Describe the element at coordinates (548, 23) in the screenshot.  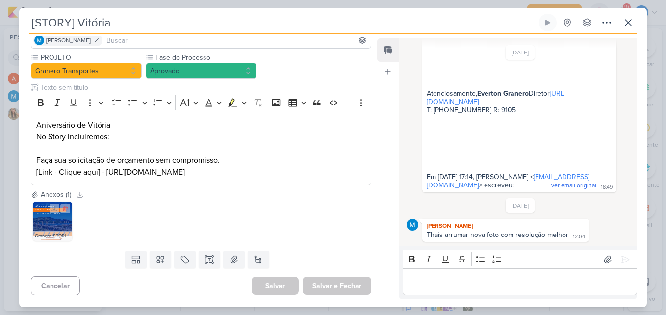
I see `div: Ligar relógio` at that location.